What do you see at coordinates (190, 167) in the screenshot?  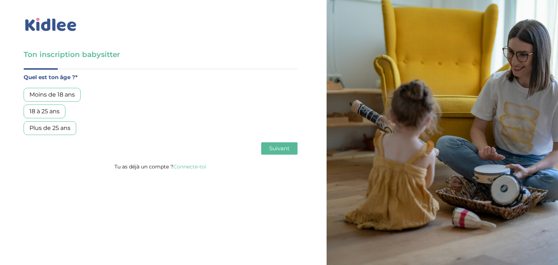 I see `a: Connecte-toi` at bounding box center [190, 167].